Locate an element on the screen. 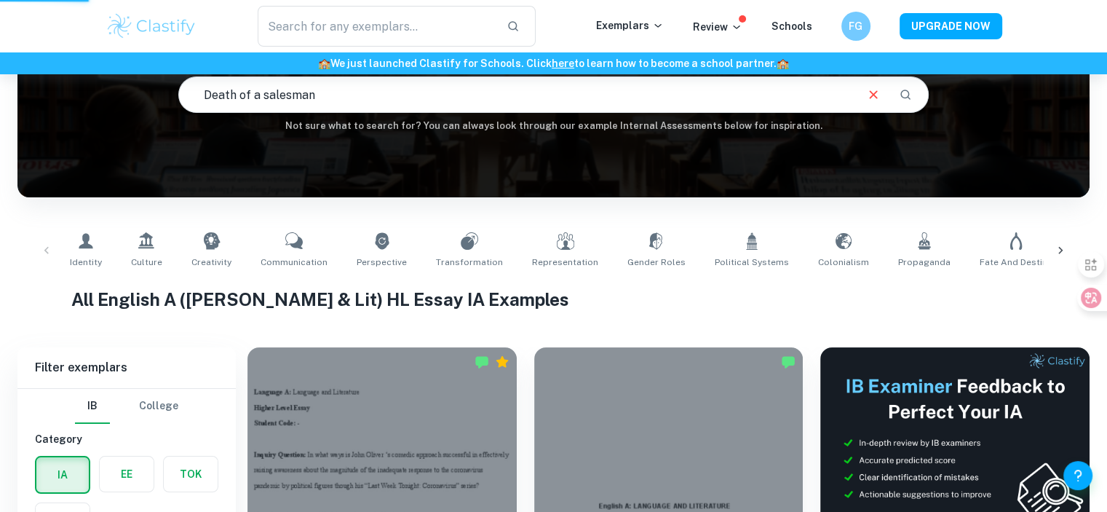 This screenshot has width=1107, height=512. p: Exemplars is located at coordinates (629, 25).